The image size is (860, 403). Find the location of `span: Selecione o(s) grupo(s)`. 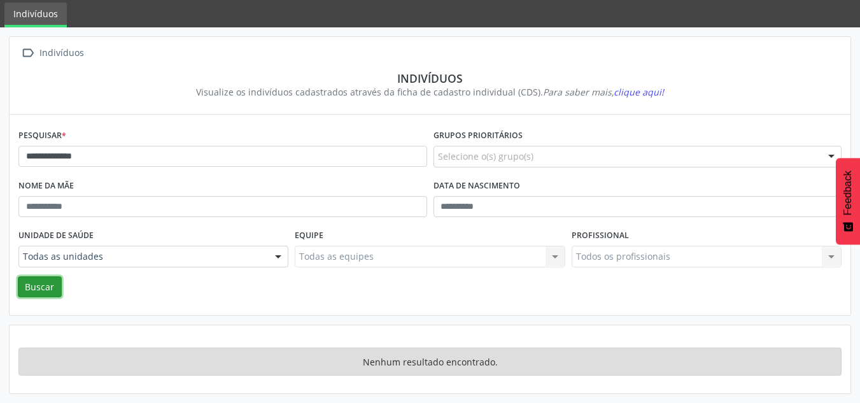

span: Selecione o(s) grupo(s) is located at coordinates (486, 156).